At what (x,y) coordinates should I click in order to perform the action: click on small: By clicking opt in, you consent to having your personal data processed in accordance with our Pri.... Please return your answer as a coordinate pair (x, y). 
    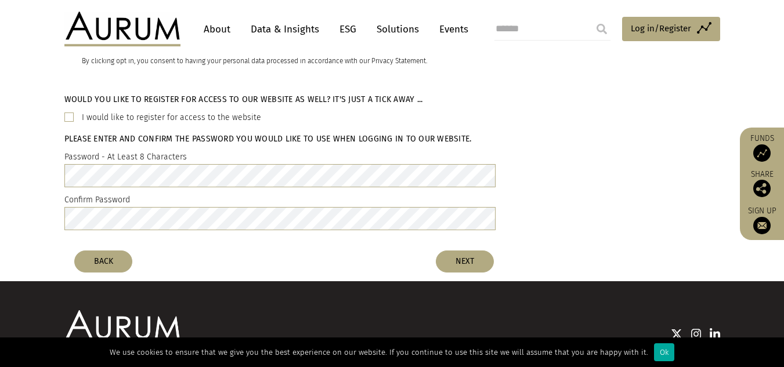
    Looking at the image, I should click on (254, 61).